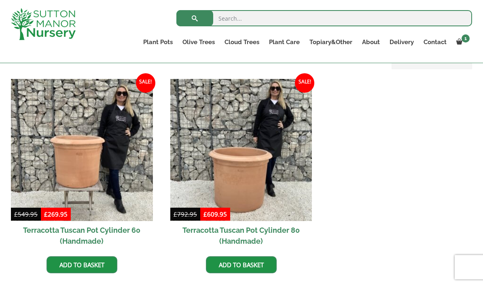 This screenshot has height=285, width=483. Describe the element at coordinates (82, 265) in the screenshot. I see `a: Add to basket: “Terracotta Tuscan Pot Cylinder 60 (Handmade)”` at that location.